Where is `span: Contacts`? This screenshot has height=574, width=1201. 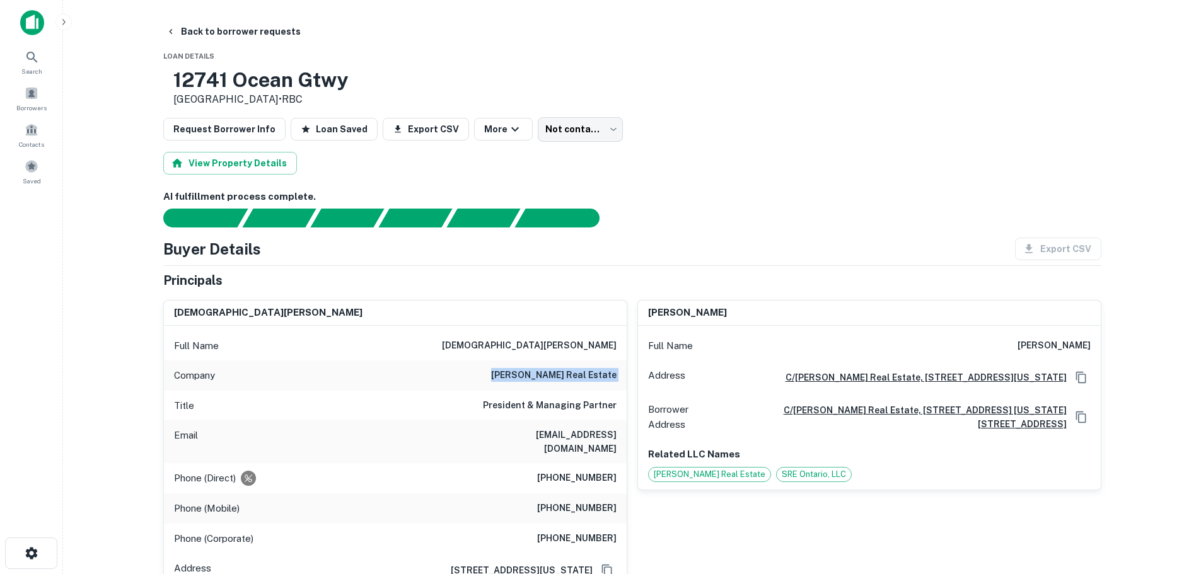 span: Contacts is located at coordinates (32, 144).